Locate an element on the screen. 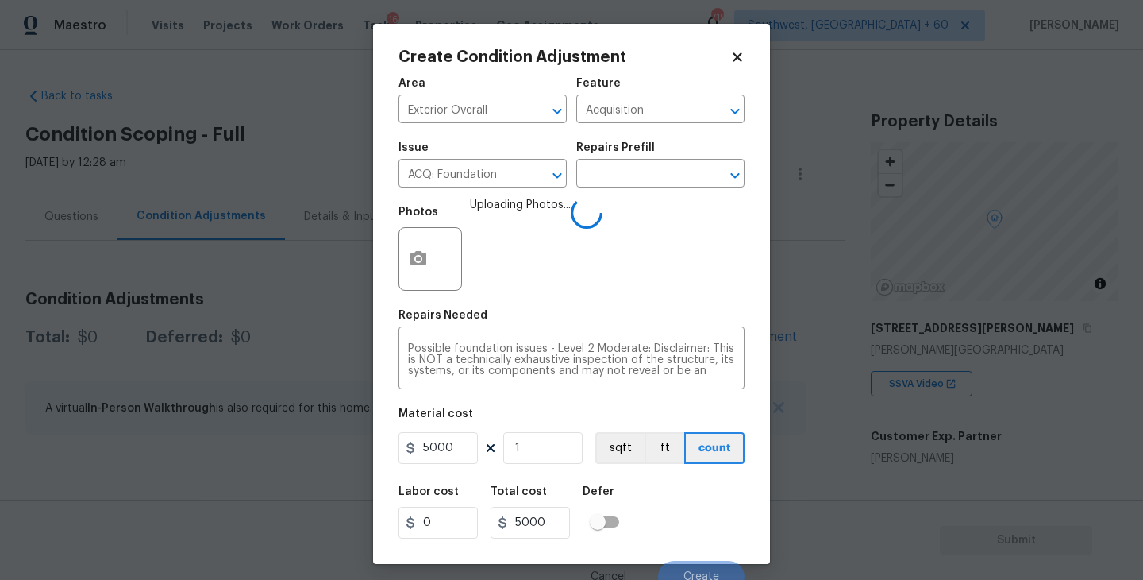  h5: Repairs Needed is located at coordinates (443, 315).